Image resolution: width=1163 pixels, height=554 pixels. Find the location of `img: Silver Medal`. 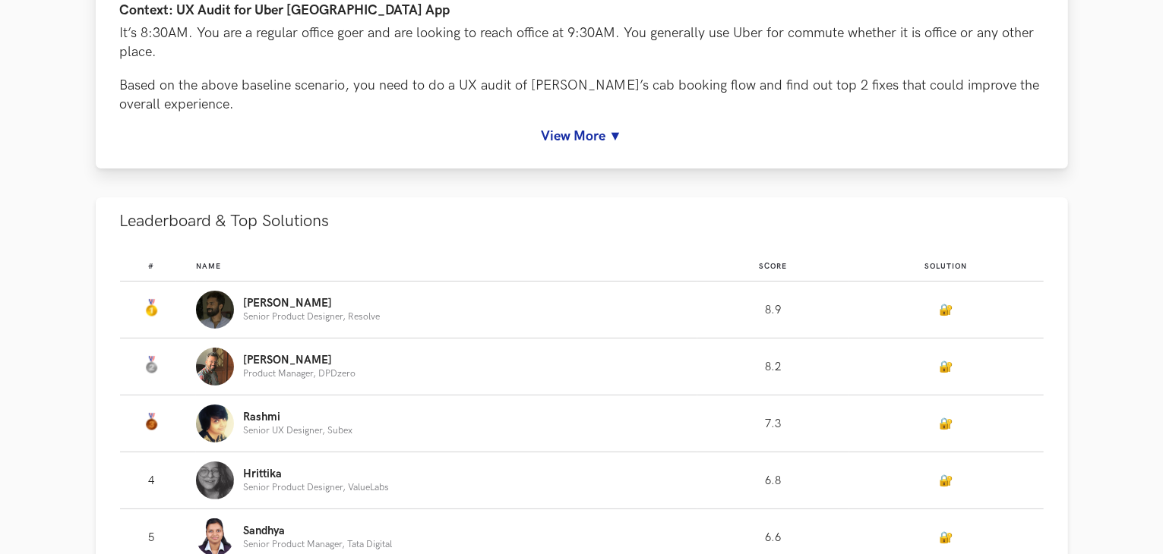

img: Silver Medal is located at coordinates (151, 365).